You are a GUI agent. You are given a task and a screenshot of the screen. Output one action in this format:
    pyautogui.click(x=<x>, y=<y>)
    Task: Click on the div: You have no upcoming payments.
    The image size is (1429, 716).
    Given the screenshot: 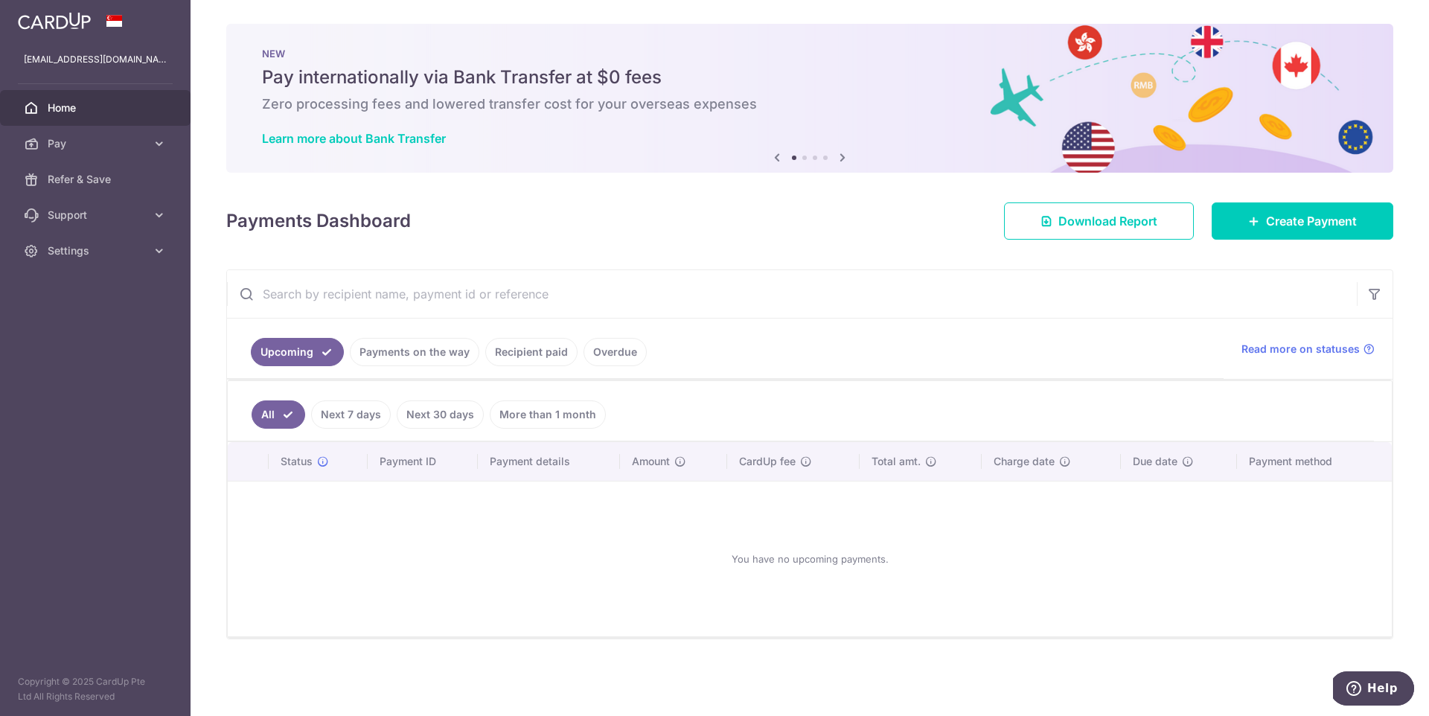 What is the action you would take?
    pyautogui.click(x=810, y=559)
    